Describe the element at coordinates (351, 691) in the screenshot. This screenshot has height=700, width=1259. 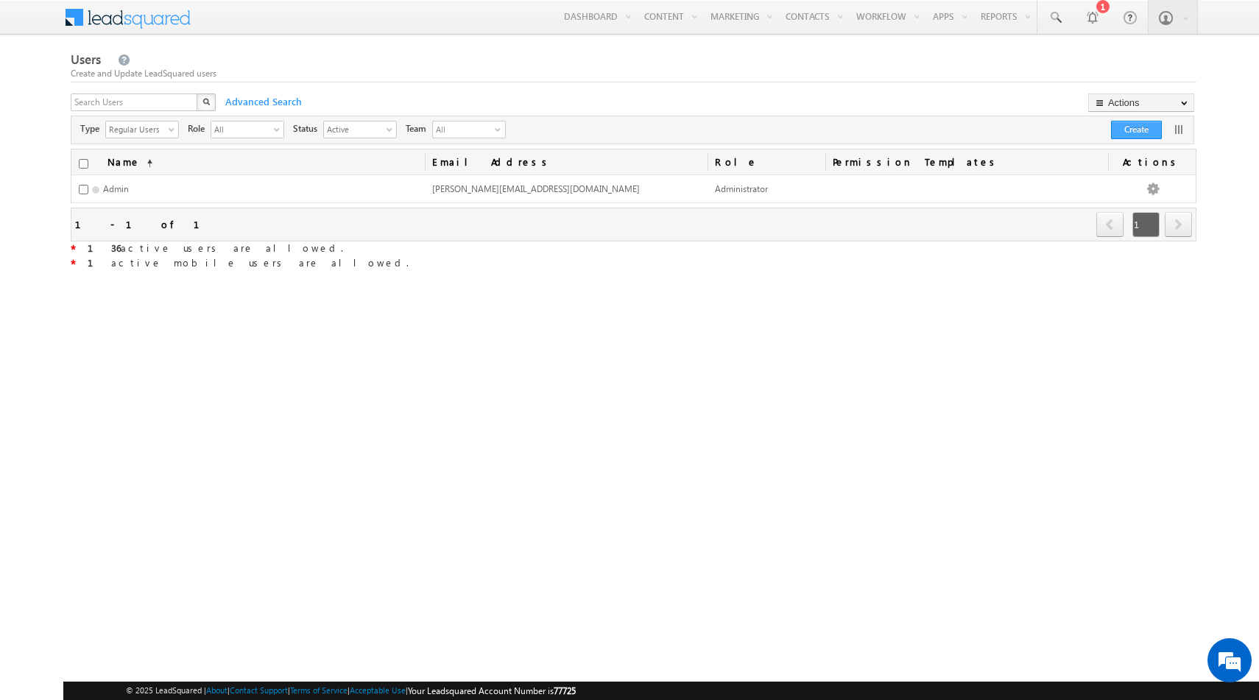
I see `span: © 2025 LeadSquared | | | | |` at that location.